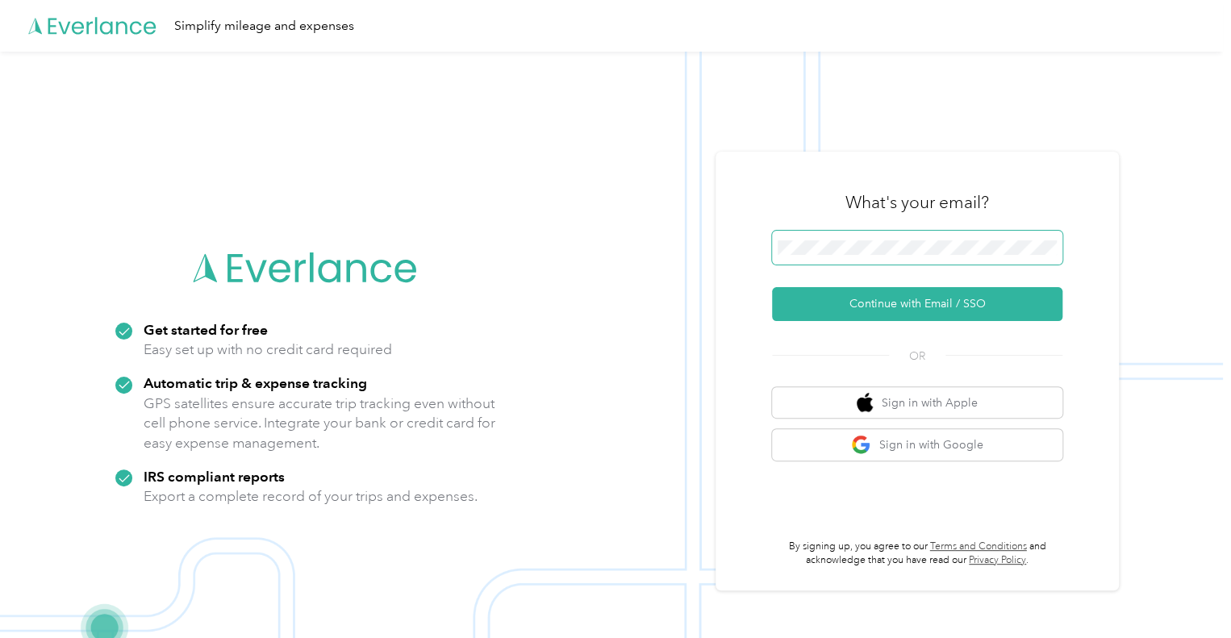 This screenshot has width=1231, height=638. I want to click on strong: Automatic trip & expense tracking, so click(255, 382).